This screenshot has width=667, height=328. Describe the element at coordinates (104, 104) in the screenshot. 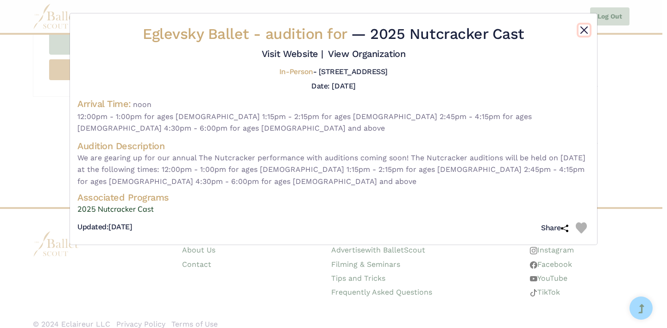

I see `h4: Arrival Time:` at that location.